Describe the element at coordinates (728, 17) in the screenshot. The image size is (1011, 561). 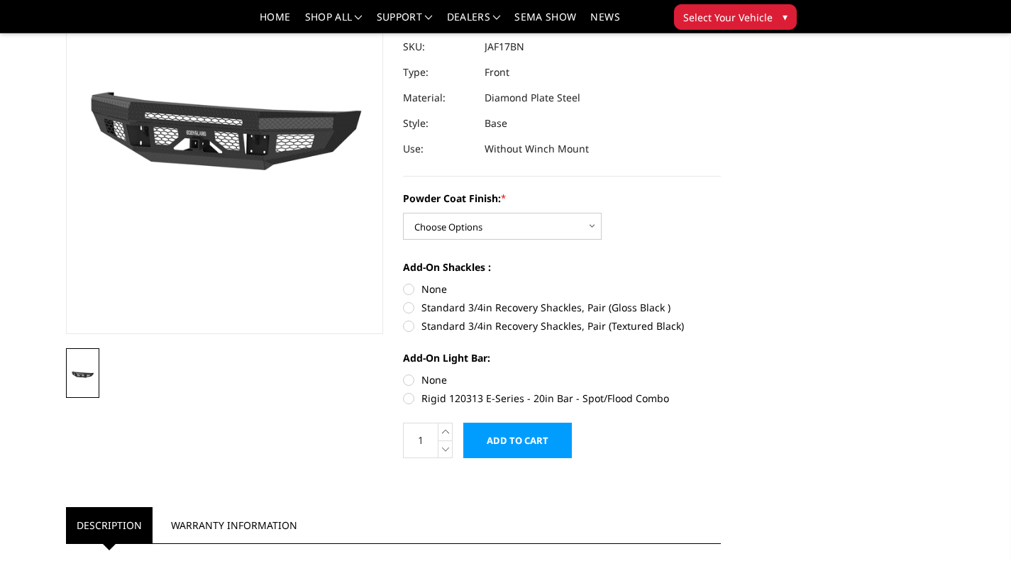
I see `span: Select Your Vehicle` at that location.